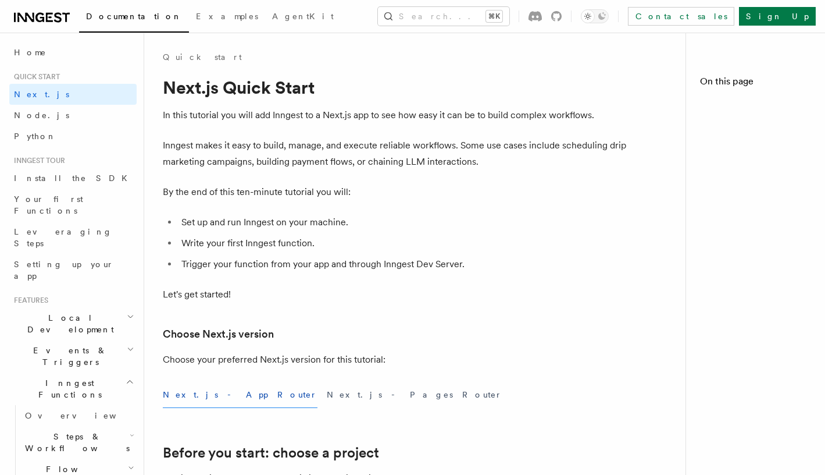  I want to click on span: Quick start, so click(34, 77).